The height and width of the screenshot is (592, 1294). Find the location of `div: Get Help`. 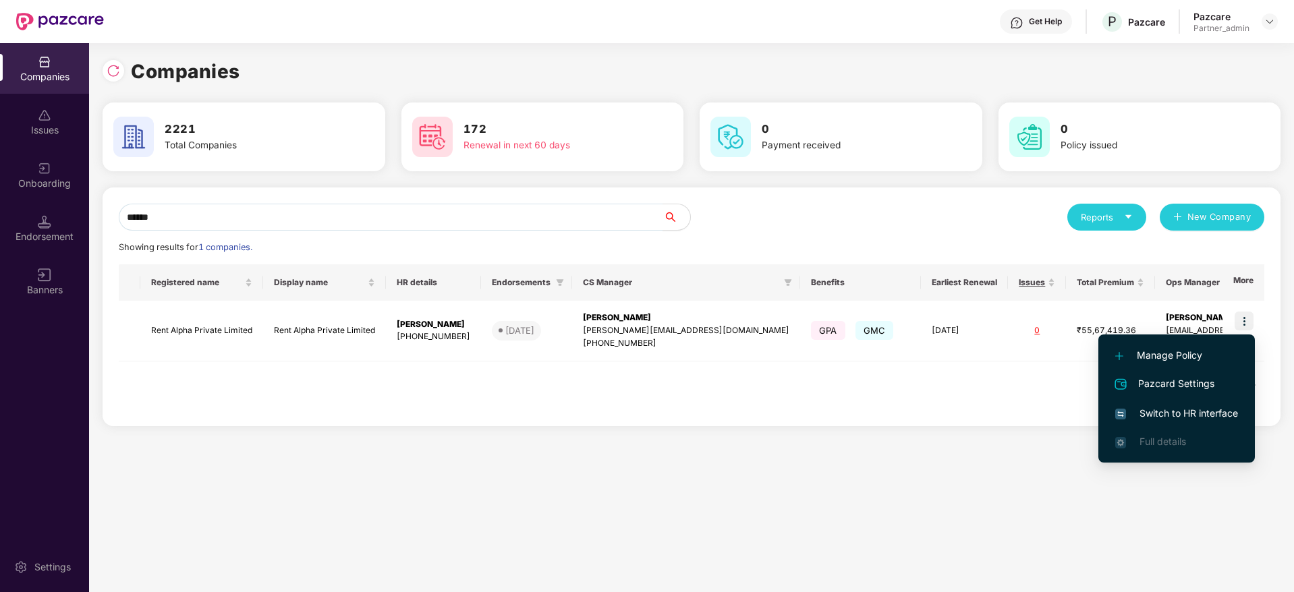

div: Get Help is located at coordinates (1045, 22).